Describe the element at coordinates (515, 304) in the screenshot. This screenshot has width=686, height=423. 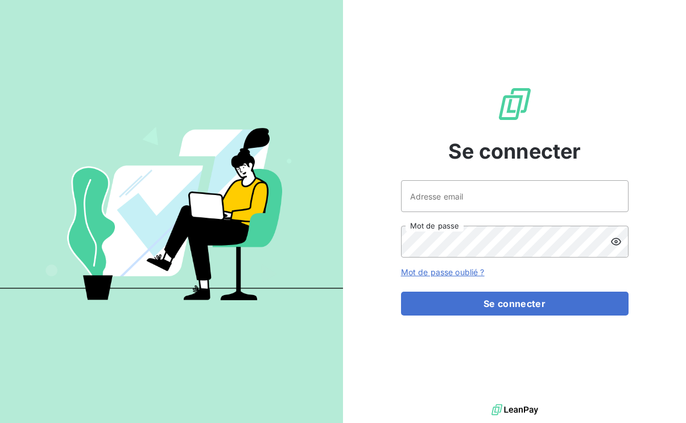
I see `button: Se connecter` at that location.